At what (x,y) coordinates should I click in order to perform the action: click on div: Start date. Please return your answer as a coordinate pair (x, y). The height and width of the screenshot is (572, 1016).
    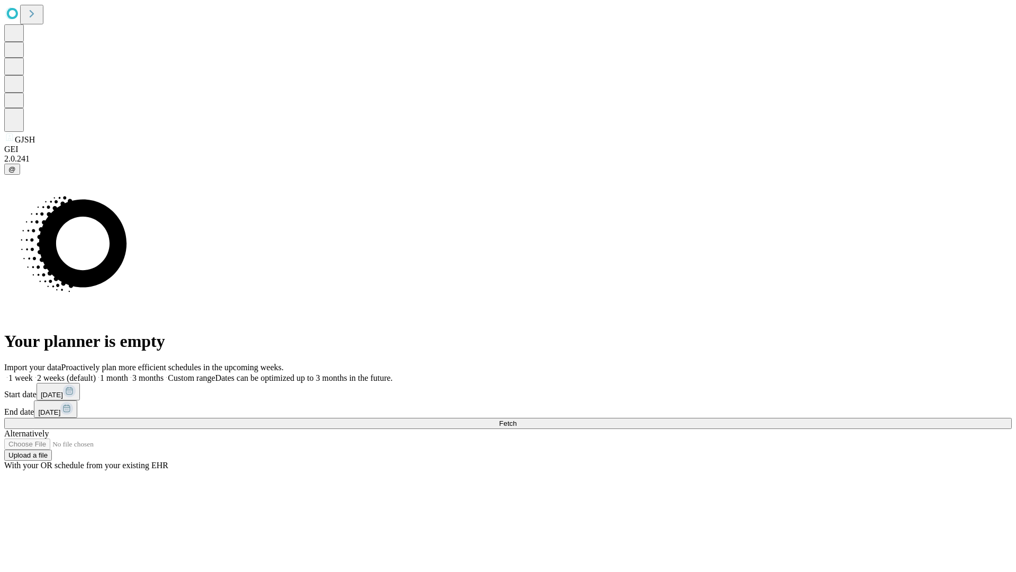
    Looking at the image, I should click on (508, 391).